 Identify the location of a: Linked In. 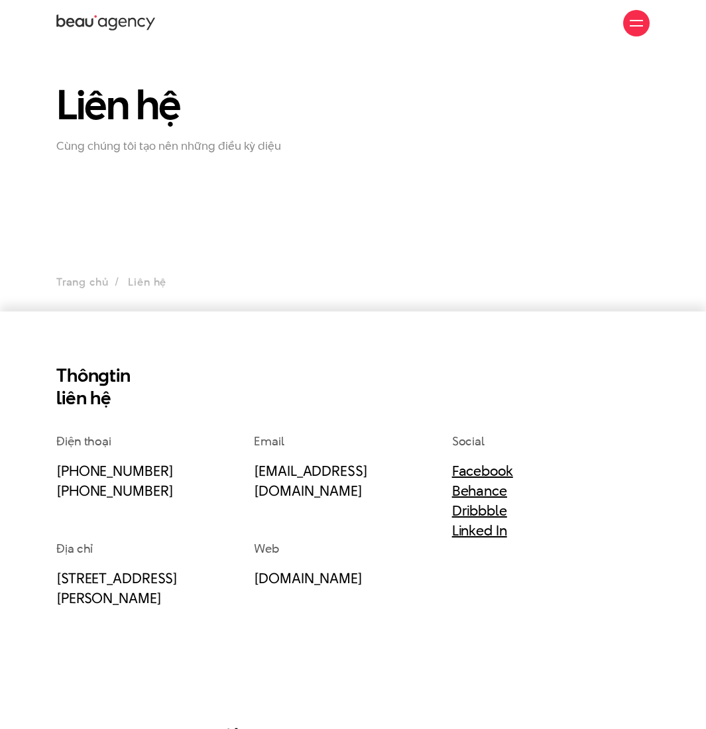
(479, 530).